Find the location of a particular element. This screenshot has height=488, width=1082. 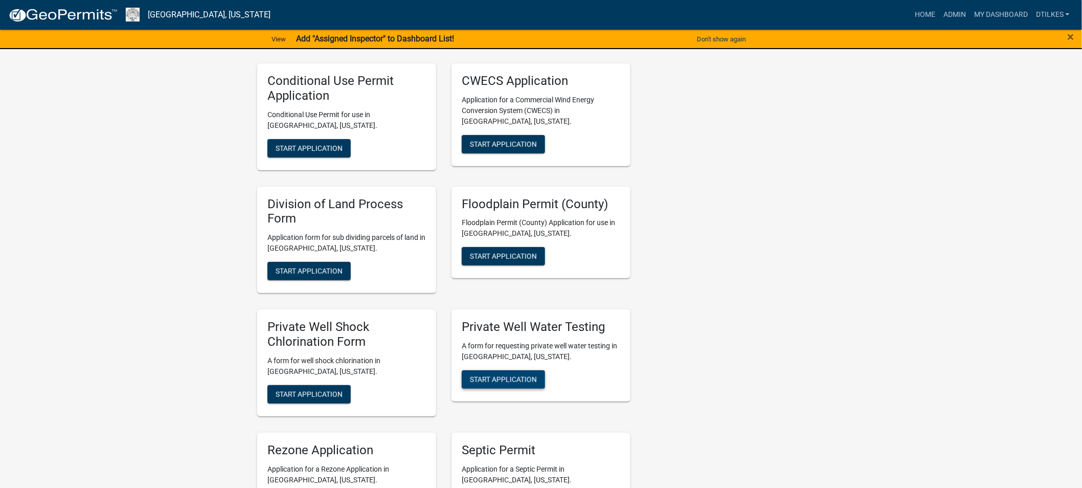

h5: Private Well Water Testing is located at coordinates (541, 327).